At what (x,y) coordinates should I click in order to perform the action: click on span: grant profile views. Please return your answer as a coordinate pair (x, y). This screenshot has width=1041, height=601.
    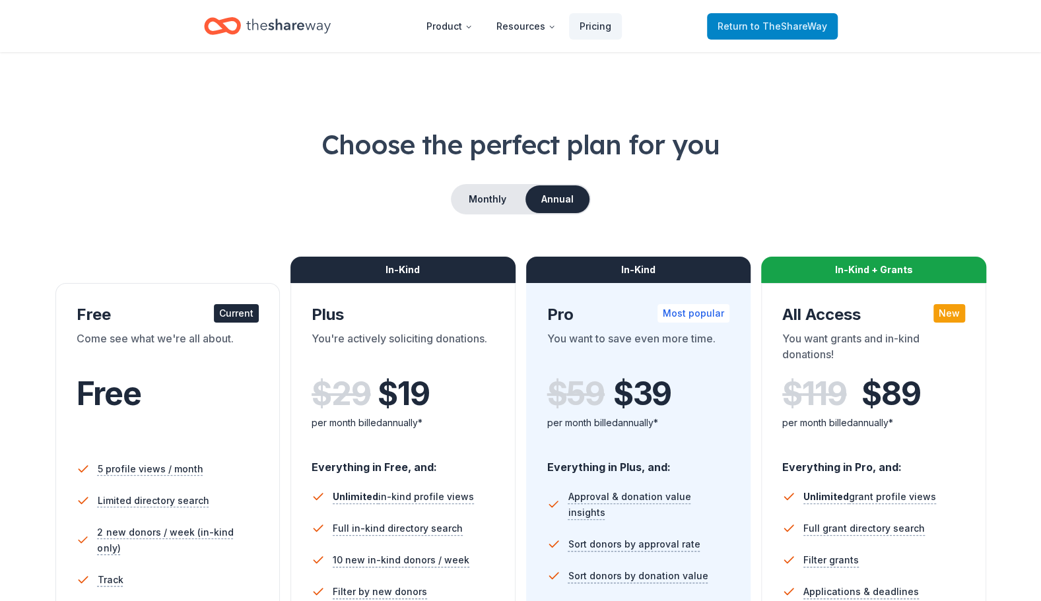
    Looking at the image, I should click on (869, 496).